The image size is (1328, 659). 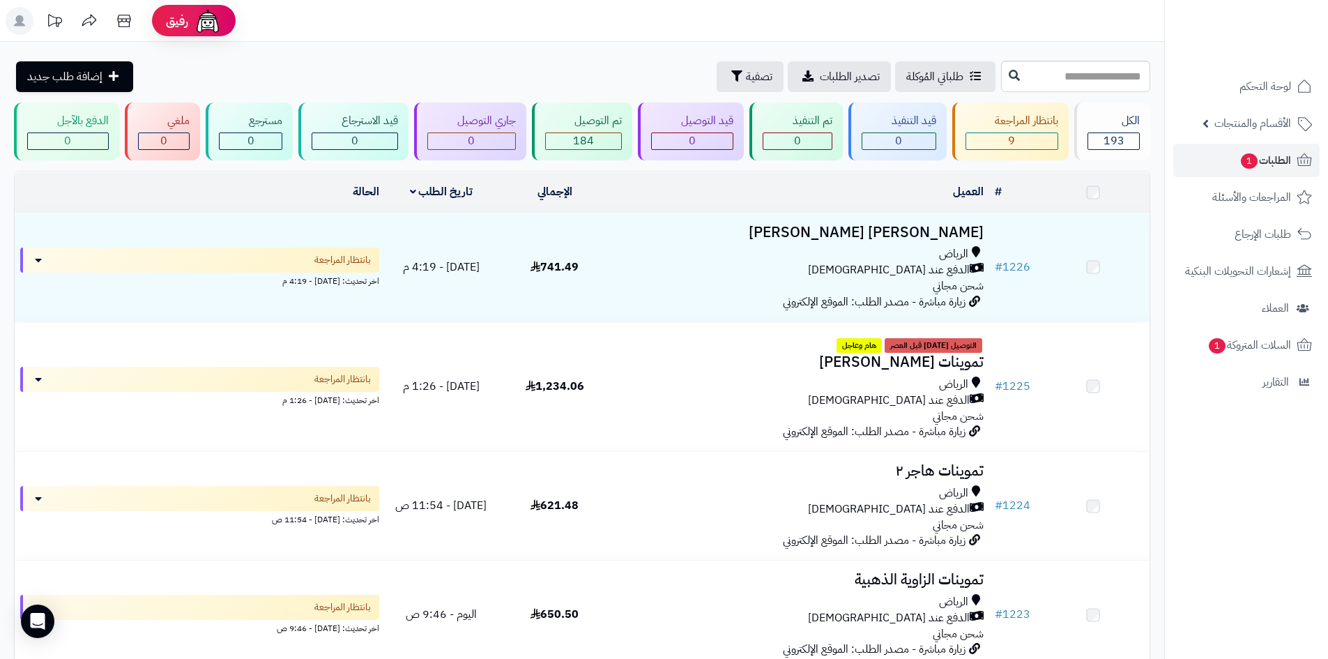 What do you see at coordinates (554, 614) in the screenshot?
I see `span: 650.50` at bounding box center [554, 614].